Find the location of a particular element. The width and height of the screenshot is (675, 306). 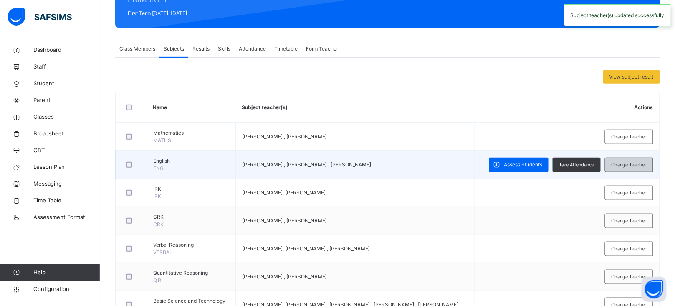

span: MATHS is located at coordinates (162, 140).